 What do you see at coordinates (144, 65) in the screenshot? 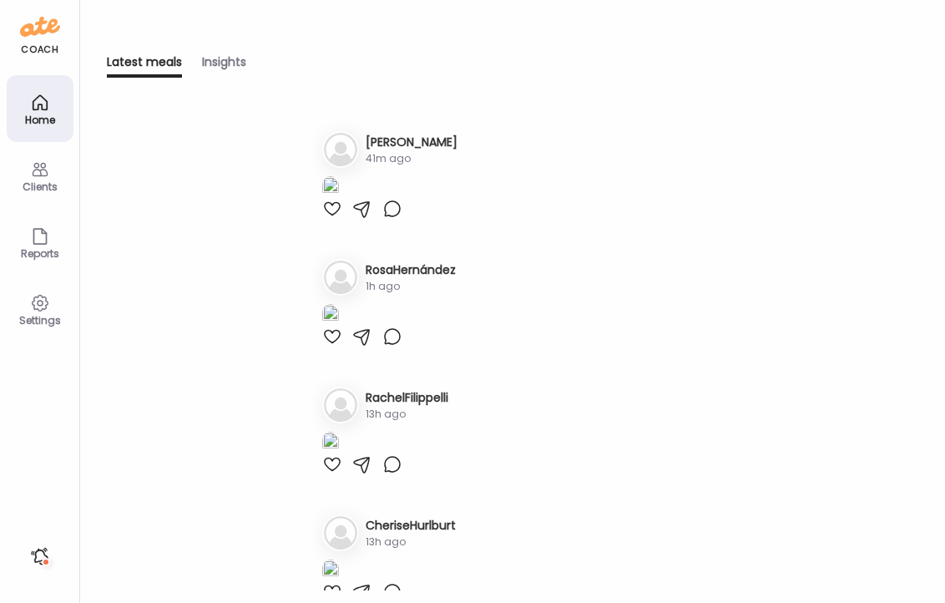
I see `div: Latest meals` at bounding box center [144, 65].